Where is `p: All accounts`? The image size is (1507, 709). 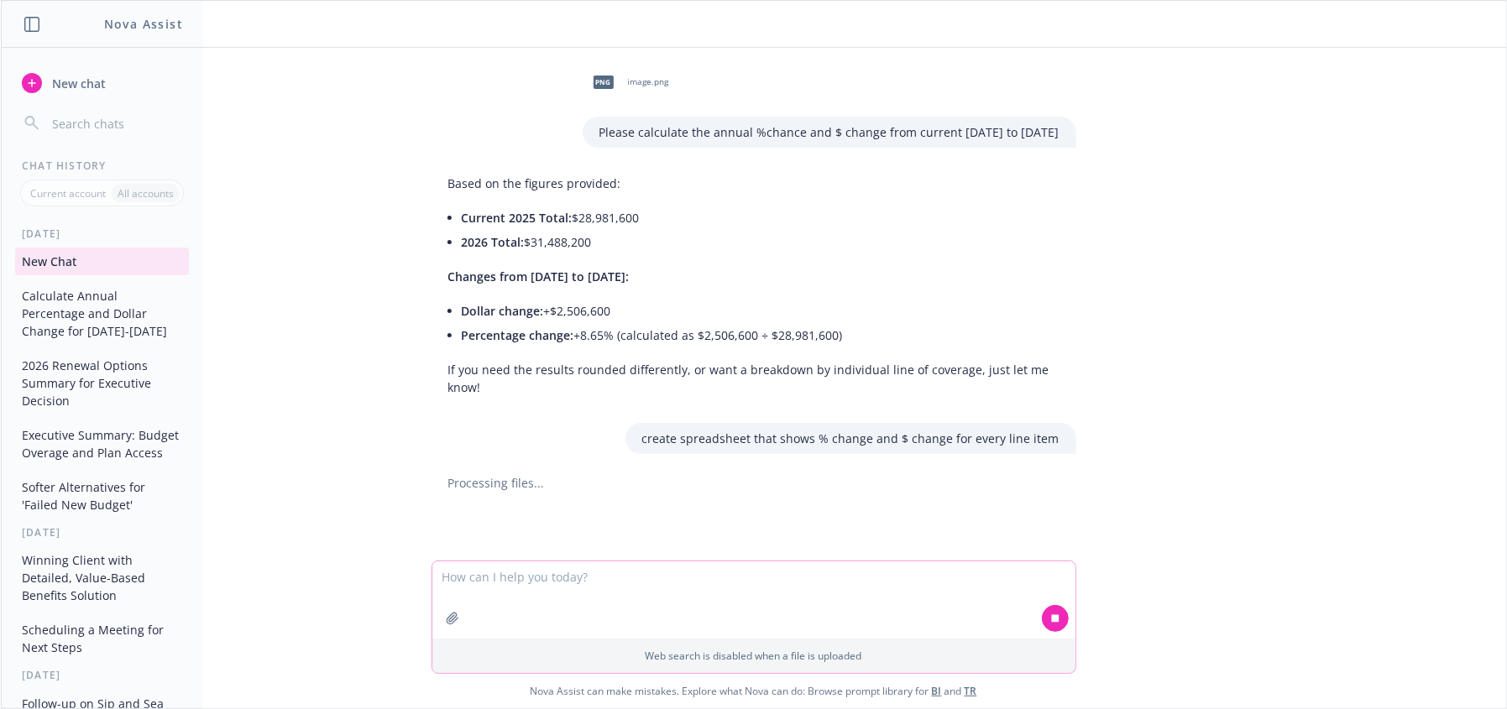
p: All accounts is located at coordinates (145, 193).